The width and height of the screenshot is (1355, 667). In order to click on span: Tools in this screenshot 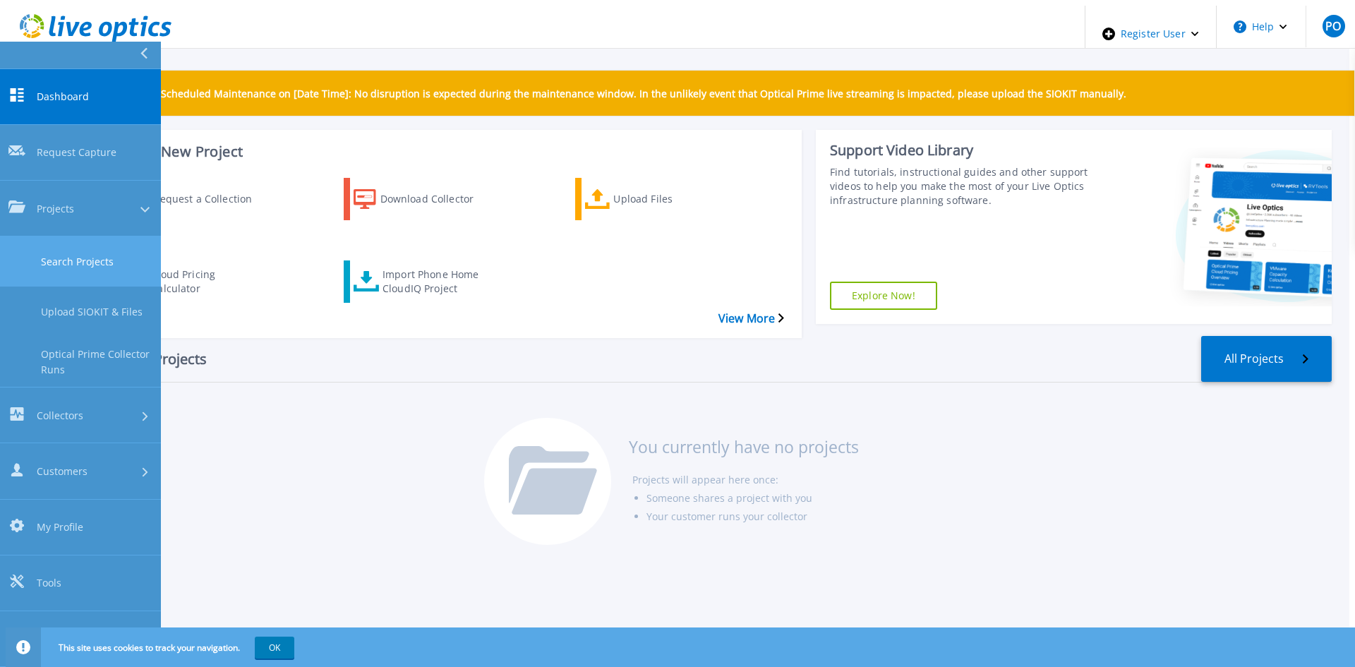, I will do `click(49, 582)`.